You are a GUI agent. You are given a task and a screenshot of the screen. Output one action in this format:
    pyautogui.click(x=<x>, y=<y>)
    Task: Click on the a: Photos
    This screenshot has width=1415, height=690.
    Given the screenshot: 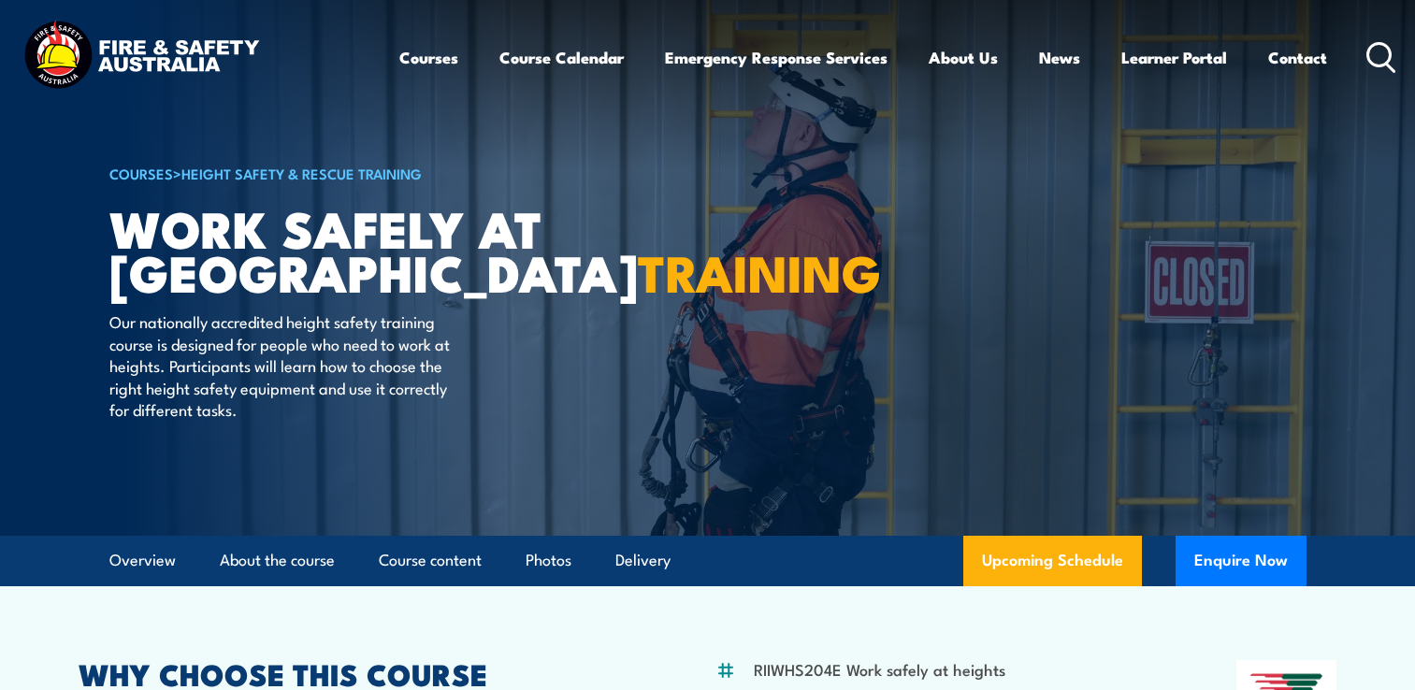 What is the action you would take?
    pyautogui.click(x=548, y=560)
    